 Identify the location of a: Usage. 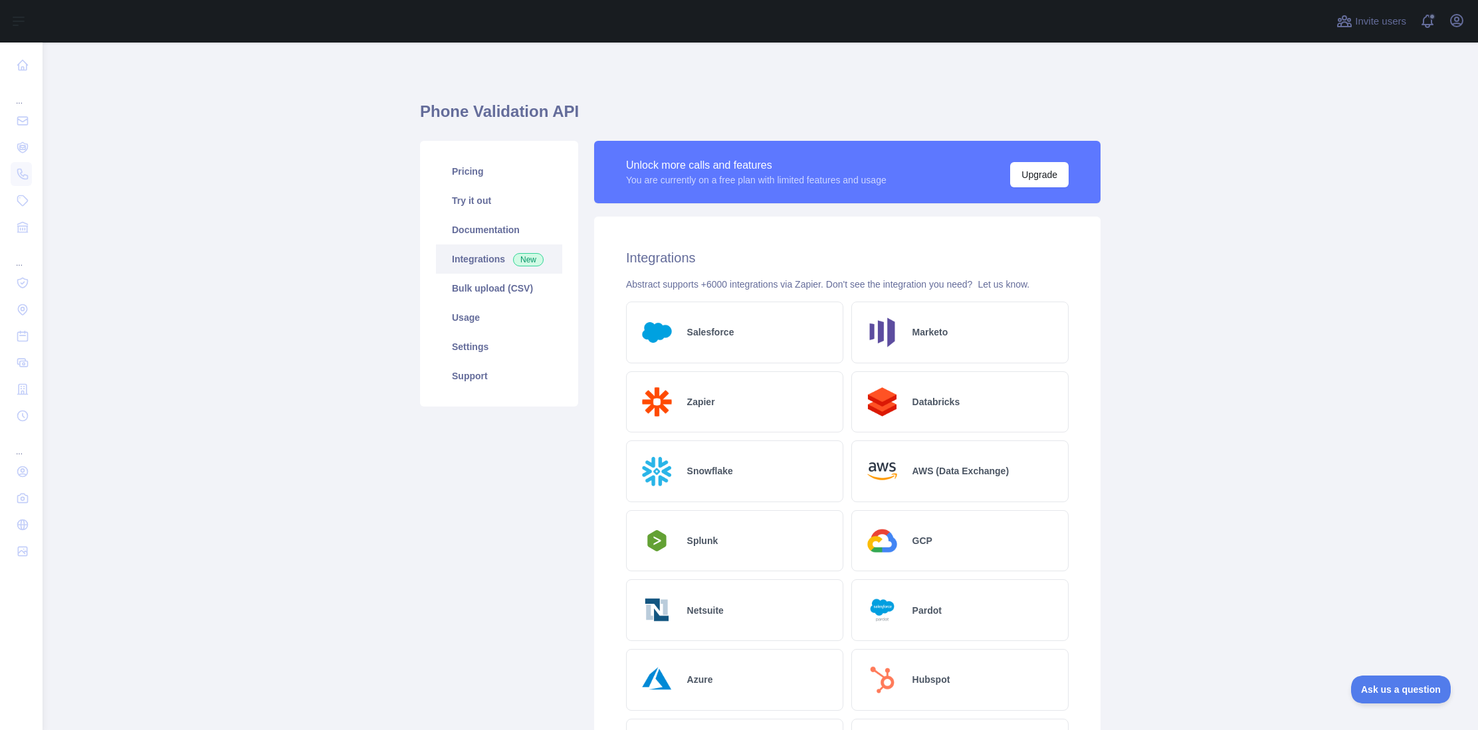
(499, 318).